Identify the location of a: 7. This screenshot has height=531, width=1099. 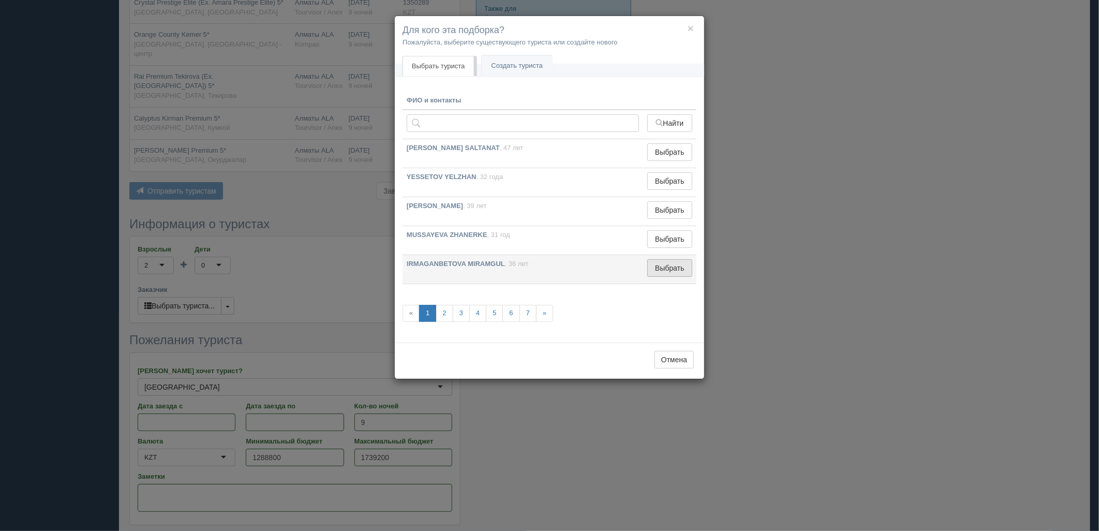
(528, 313).